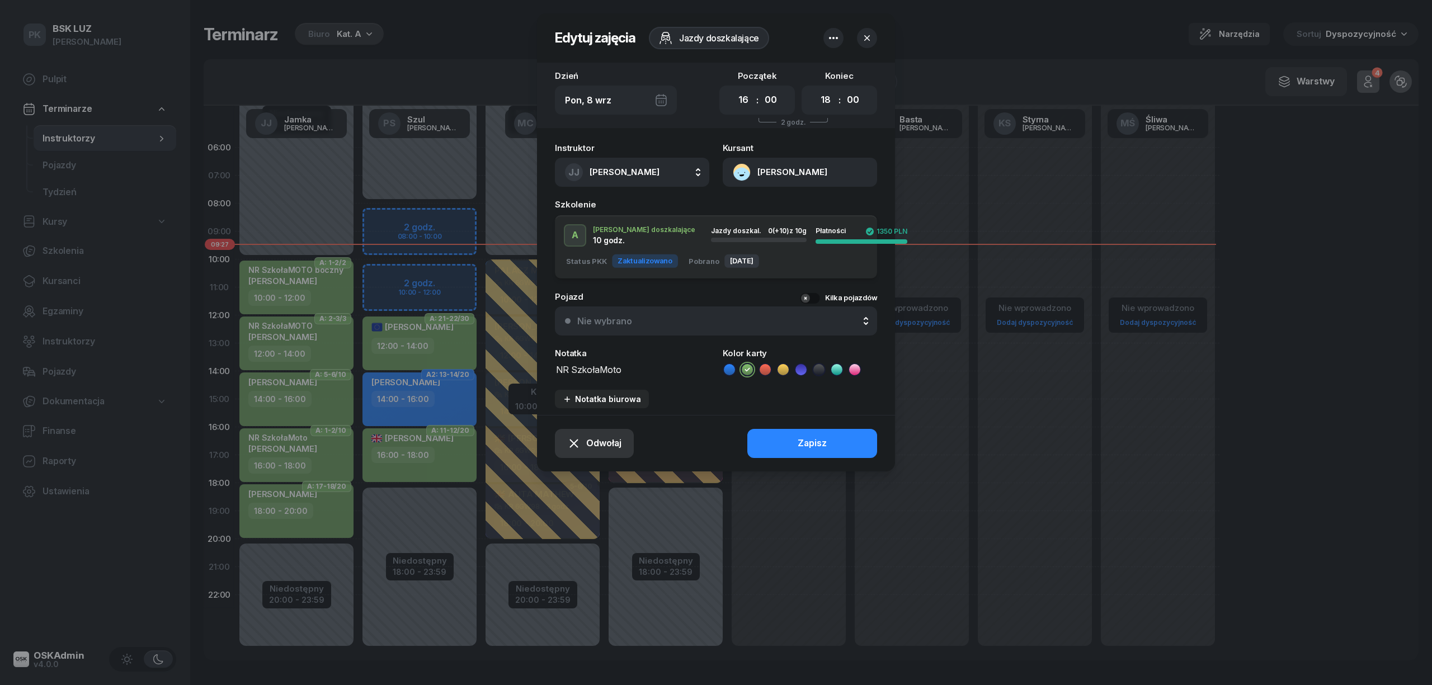 The image size is (1432, 685). Describe the element at coordinates (838, 298) in the screenshot. I see `button: Kilka pojazdów` at that location.